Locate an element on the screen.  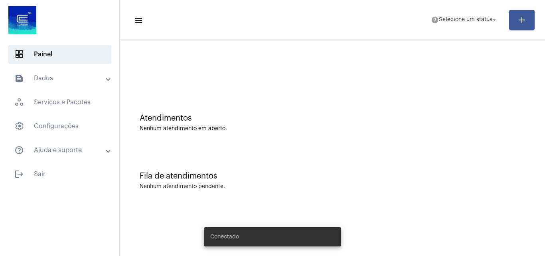
mat-icon: help is located at coordinates (435, 20).